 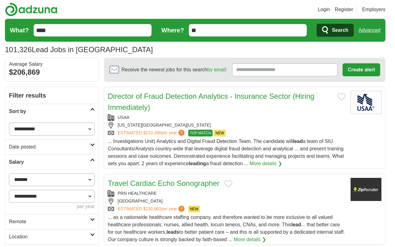 What do you see at coordinates (173, 232) in the screenshot?
I see `strong: leads` at bounding box center [173, 232].